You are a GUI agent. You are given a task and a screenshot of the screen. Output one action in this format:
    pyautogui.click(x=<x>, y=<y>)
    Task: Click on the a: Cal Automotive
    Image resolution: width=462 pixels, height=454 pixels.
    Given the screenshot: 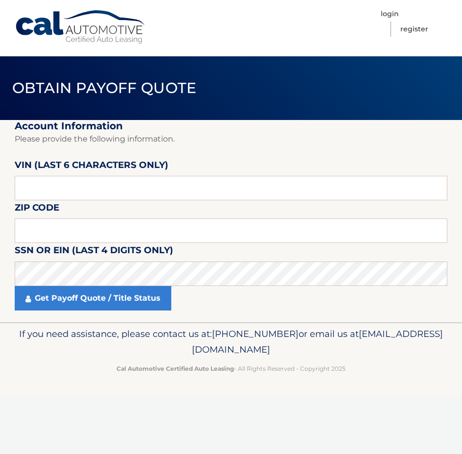 What is the action you would take?
    pyautogui.click(x=81, y=27)
    